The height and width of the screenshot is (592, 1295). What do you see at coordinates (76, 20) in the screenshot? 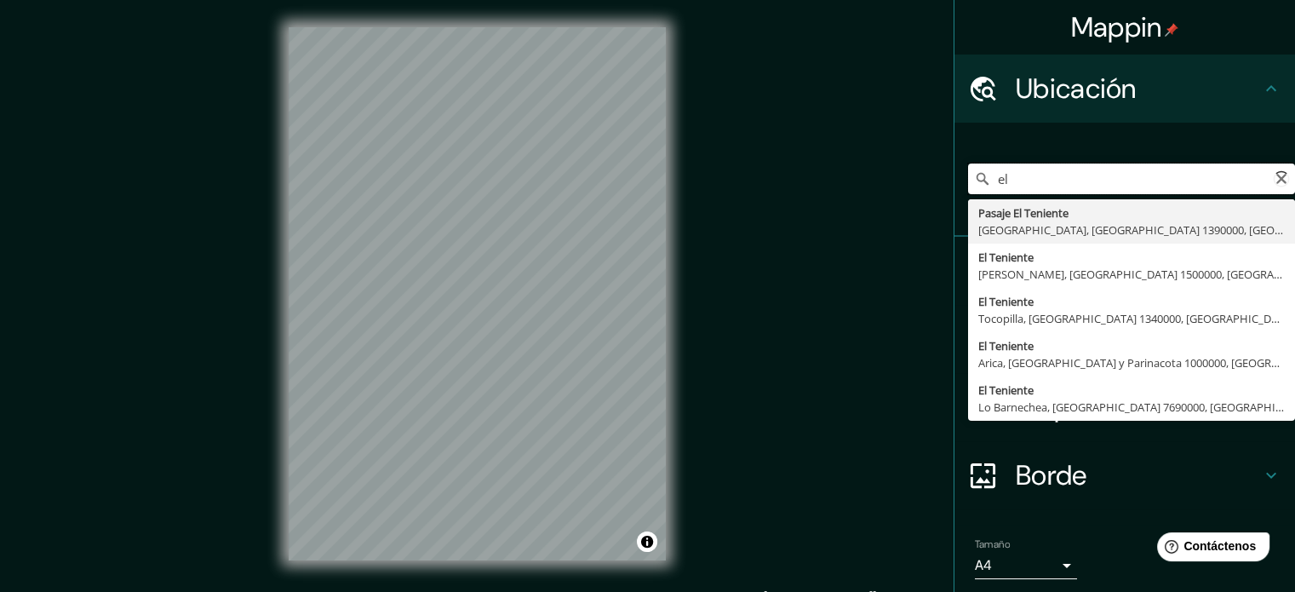
I see `font: Contáctenos` at bounding box center [76, 20].